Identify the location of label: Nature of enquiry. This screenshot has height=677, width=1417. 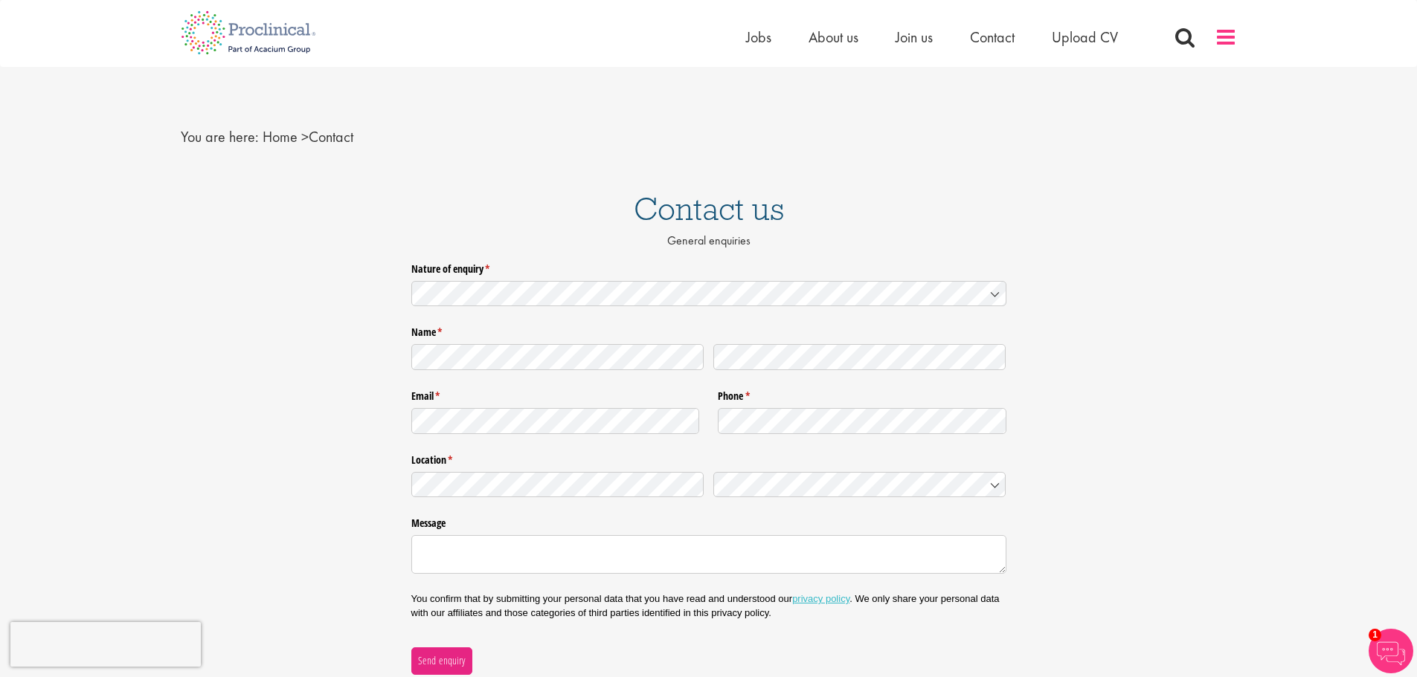
(709, 266).